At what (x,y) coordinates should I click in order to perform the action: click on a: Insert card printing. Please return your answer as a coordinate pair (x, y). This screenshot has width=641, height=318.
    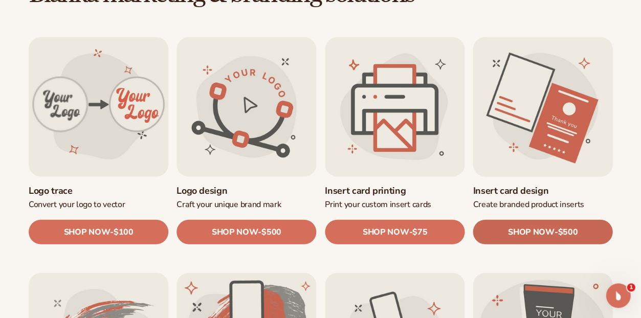
    Looking at the image, I should click on (394, 190).